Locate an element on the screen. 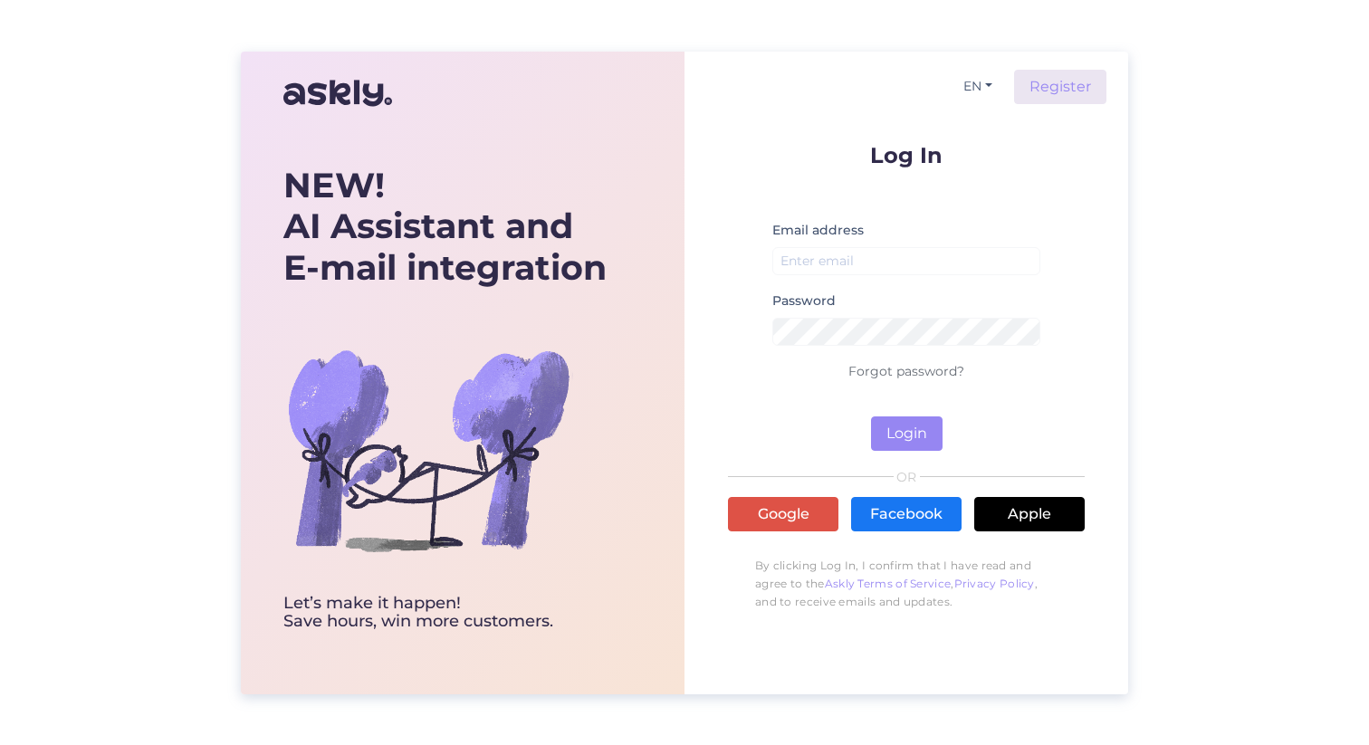  button: Login is located at coordinates (906, 434).